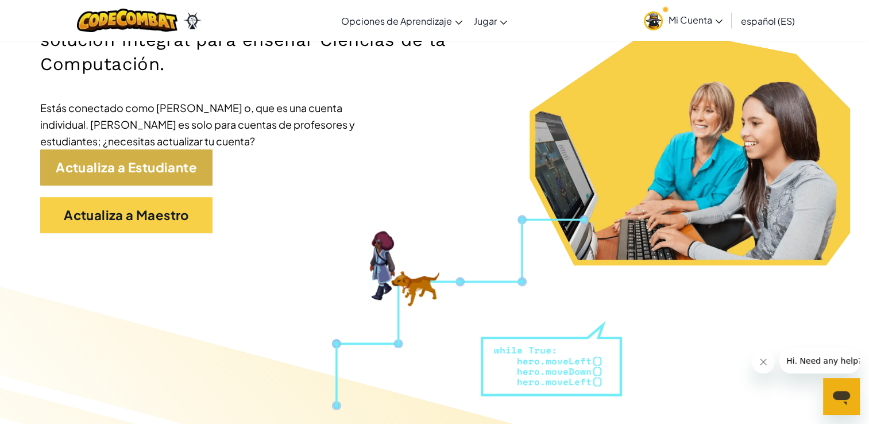 This screenshot has height=424, width=869. What do you see at coordinates (396, 21) in the screenshot?
I see `span: Opciones de Aprendizaje` at bounding box center [396, 21].